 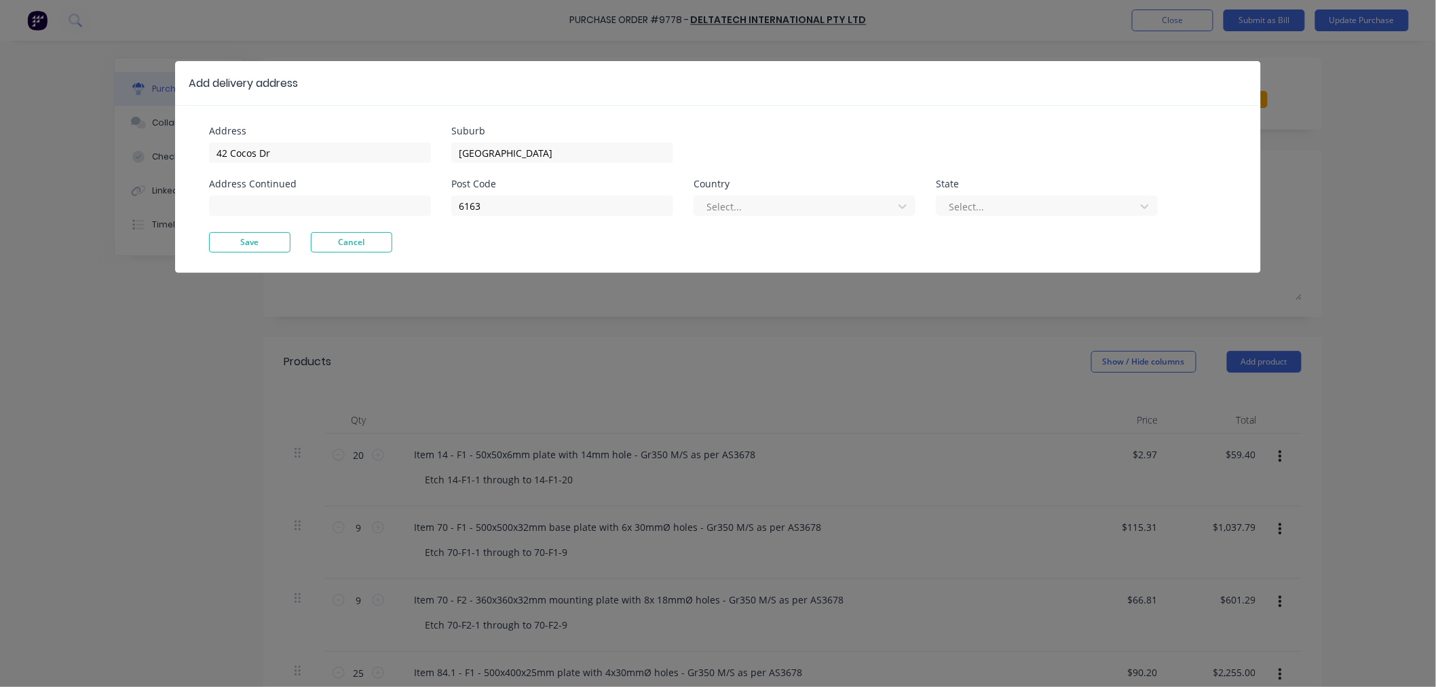 I want to click on div: Address Continued, so click(x=320, y=184).